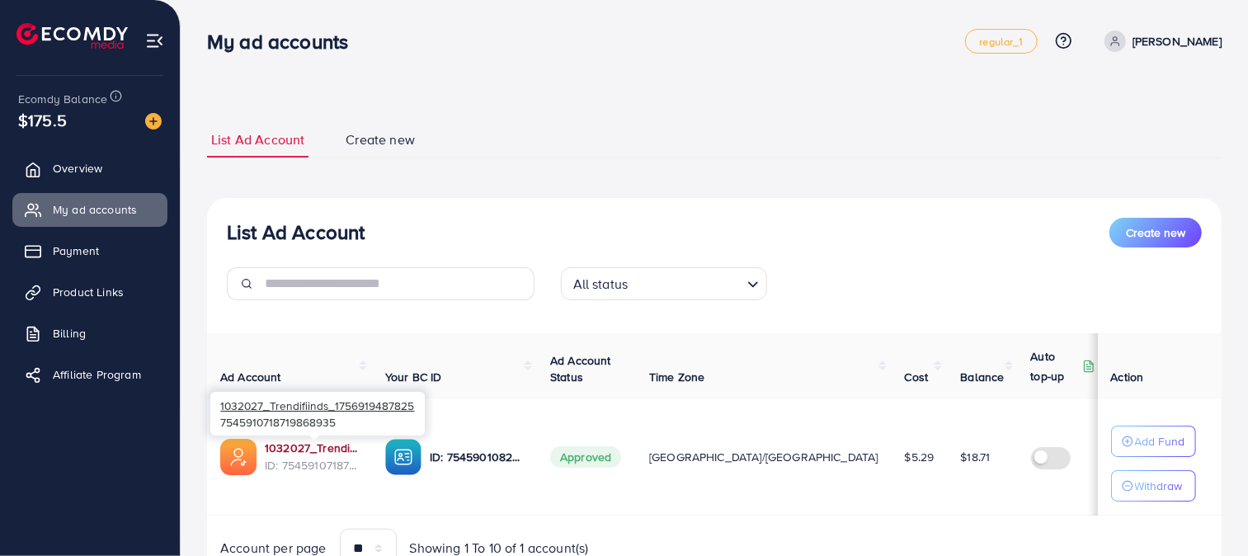  What do you see at coordinates (601, 284) in the screenshot?
I see `span: All status` at bounding box center [601, 284].